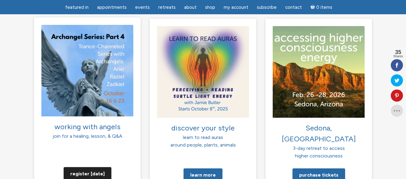  What do you see at coordinates (167, 7) in the screenshot?
I see `a: Retreats` at bounding box center [167, 7].